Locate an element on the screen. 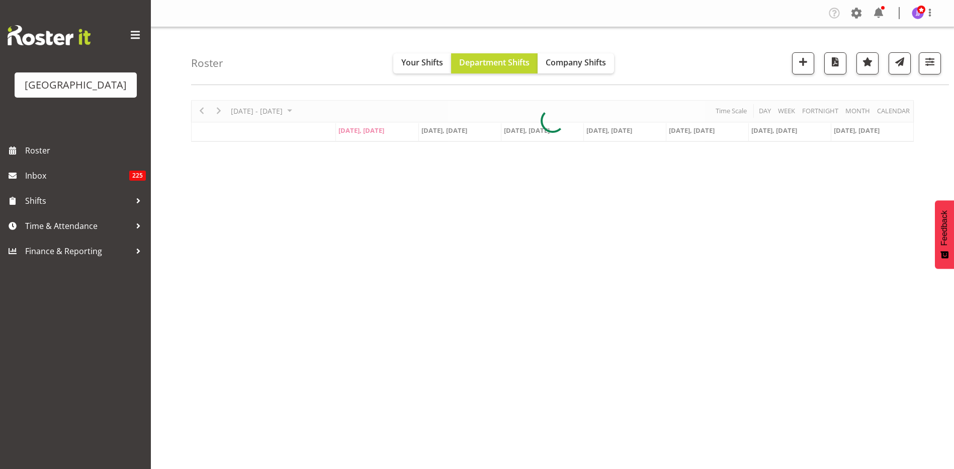 This screenshot has height=469, width=954. button: Company Shifts is located at coordinates (576, 63).